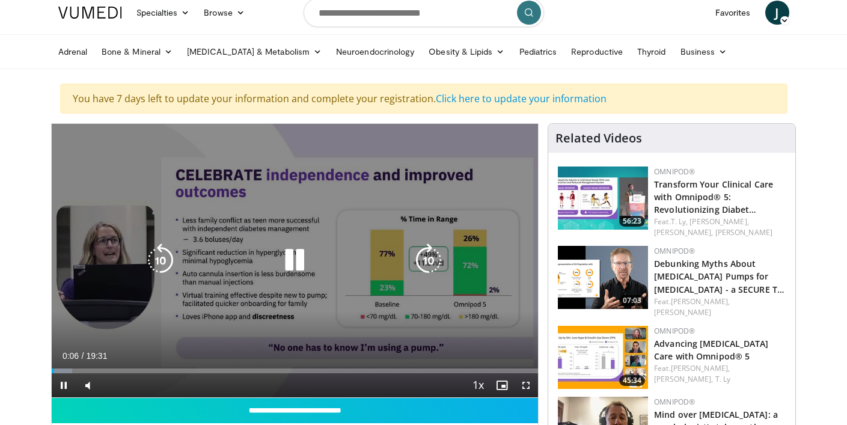 The width and height of the screenshot is (847, 425). Describe the element at coordinates (224, 13) in the screenshot. I see `a: Browse` at that location.